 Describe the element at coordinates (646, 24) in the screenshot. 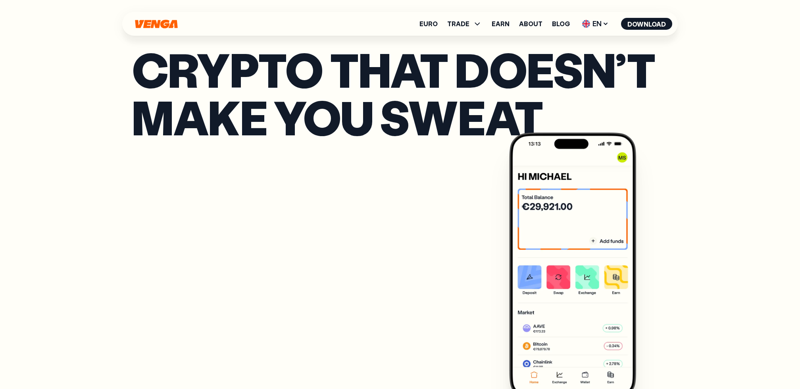

I see `a: Download` at that location.